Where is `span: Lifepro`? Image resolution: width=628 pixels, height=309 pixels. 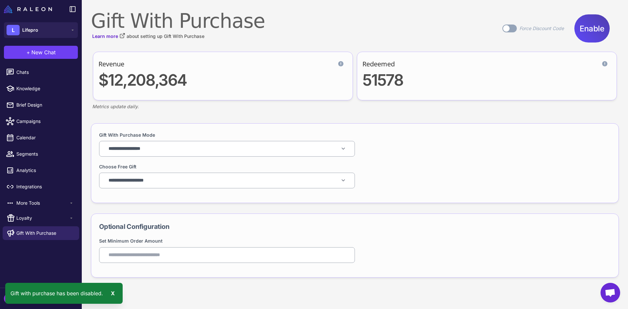 span: Lifepro is located at coordinates (30, 30).